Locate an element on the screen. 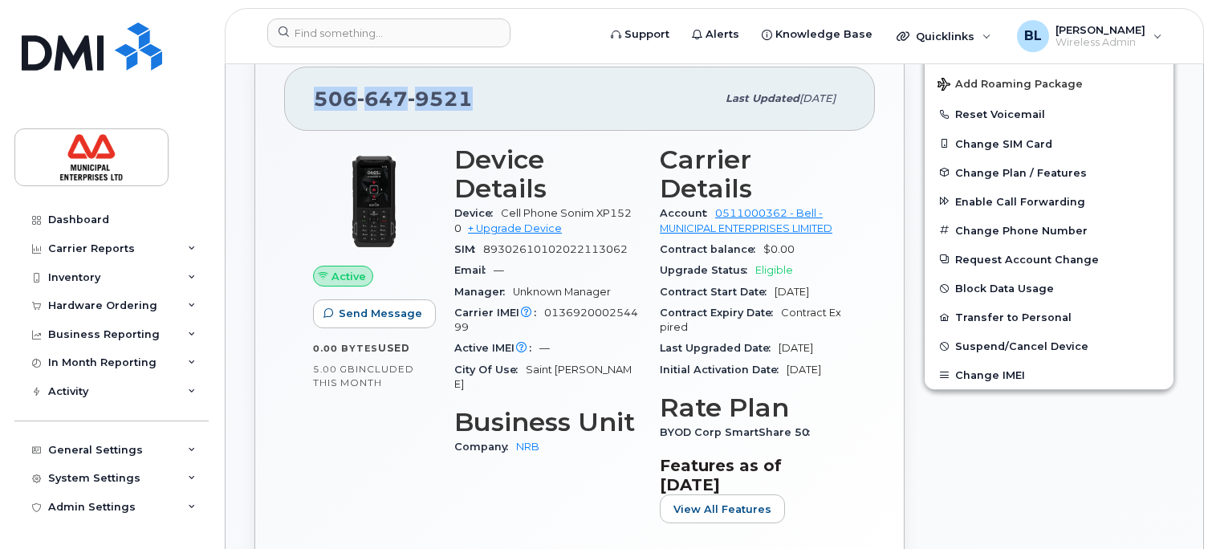 The height and width of the screenshot is (549, 1212). span: included this month is located at coordinates (363, 375).